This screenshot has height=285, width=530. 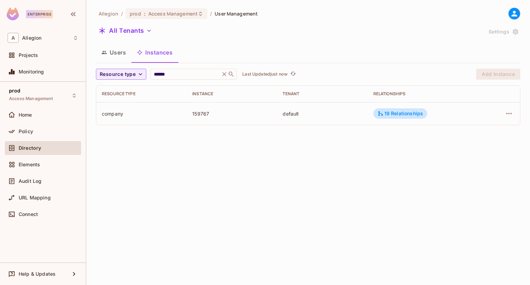 I want to click on div: 19 Relationships, so click(x=400, y=114).